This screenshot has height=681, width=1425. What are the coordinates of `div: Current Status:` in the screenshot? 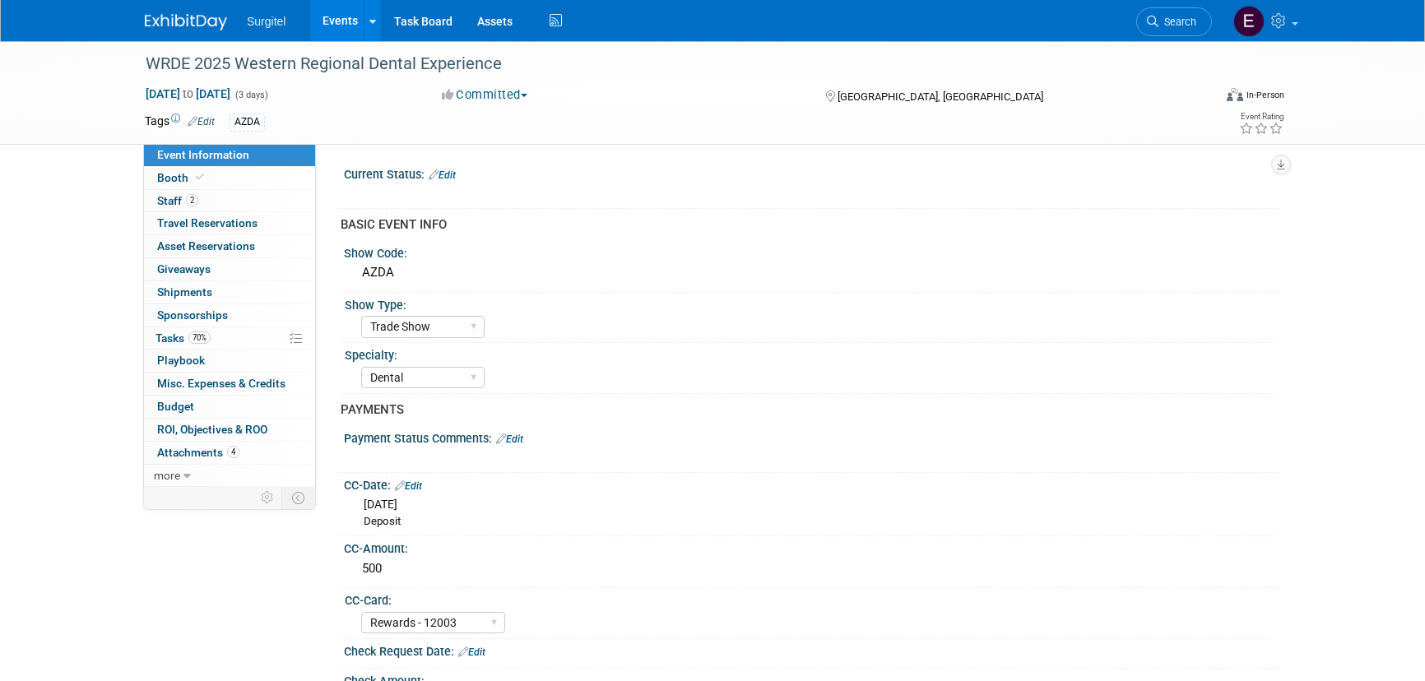 It's located at (812, 173).